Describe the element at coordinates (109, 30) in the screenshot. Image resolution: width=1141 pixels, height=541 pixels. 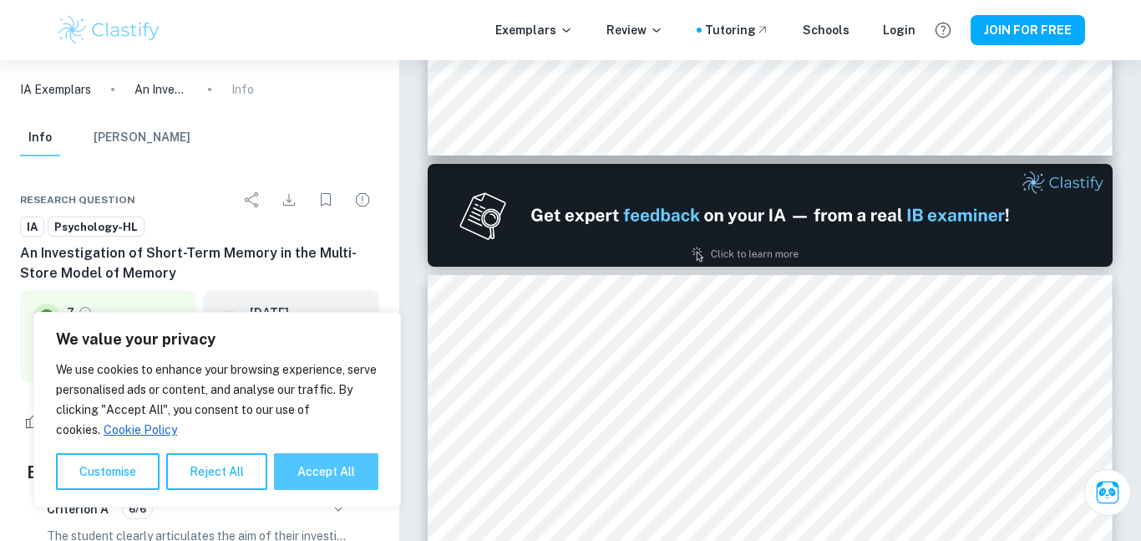
I see `img: Clastify logo` at that location.